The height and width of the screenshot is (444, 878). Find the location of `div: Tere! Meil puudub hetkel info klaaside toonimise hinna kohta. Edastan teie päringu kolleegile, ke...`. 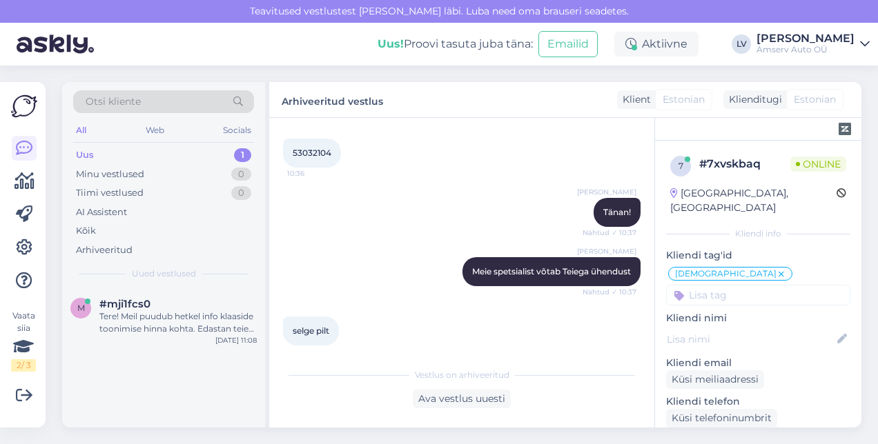

div: Tere! Meil puudub hetkel info klaaside toonimise hinna kohta. Edastan teie päringu kolleegile, ke... is located at coordinates (178, 323).